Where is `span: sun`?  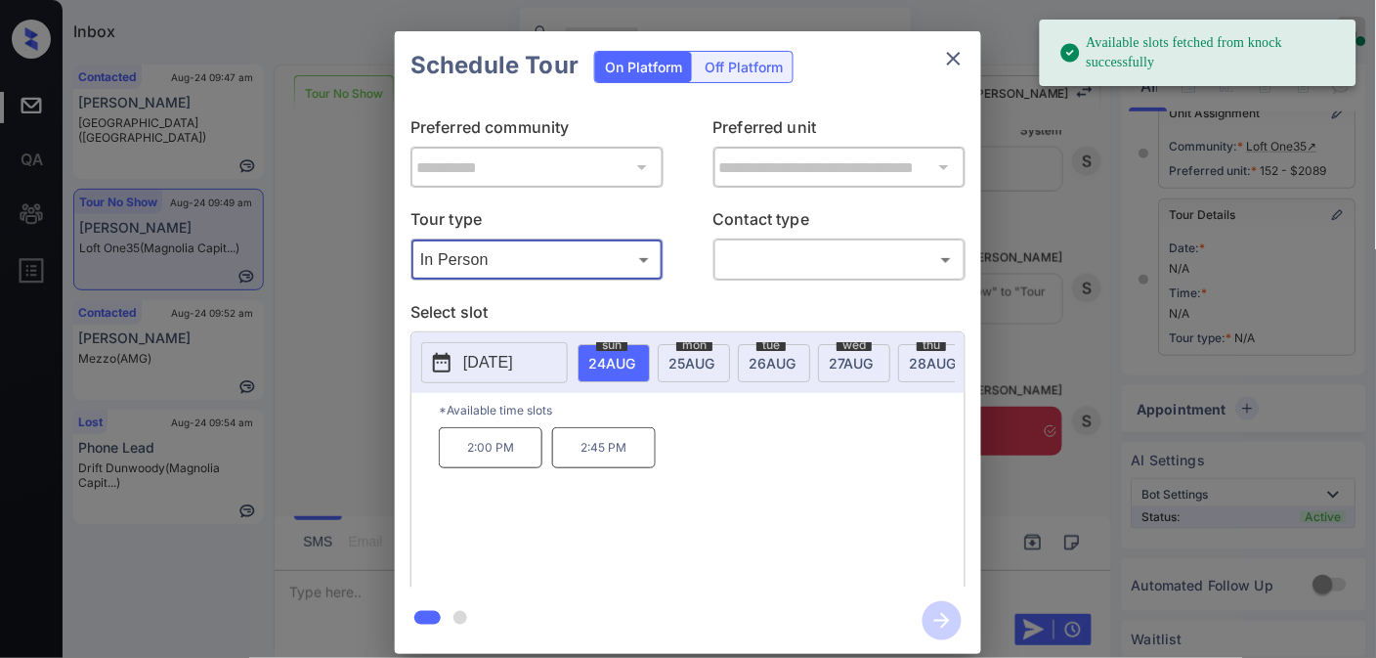
span: sun is located at coordinates (612, 345).